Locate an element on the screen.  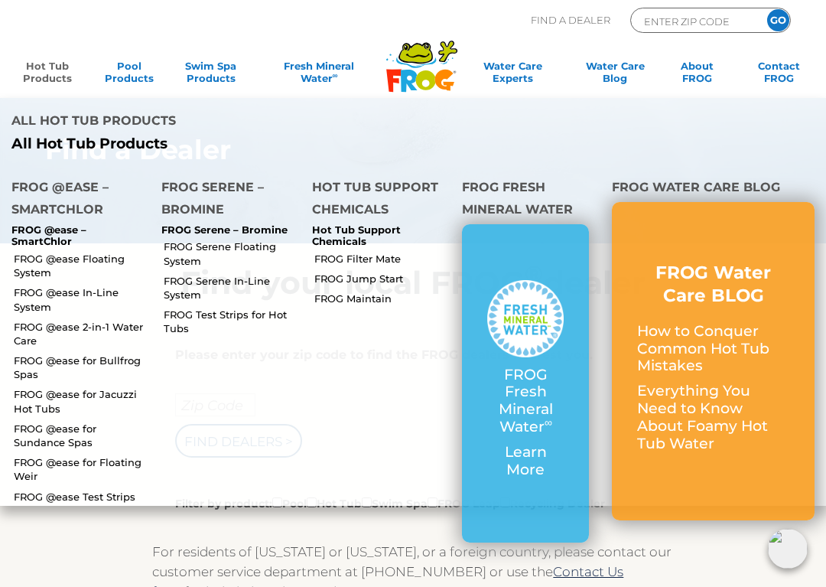
p: FROG @ease – SmartChlor is located at coordinates (75, 236).